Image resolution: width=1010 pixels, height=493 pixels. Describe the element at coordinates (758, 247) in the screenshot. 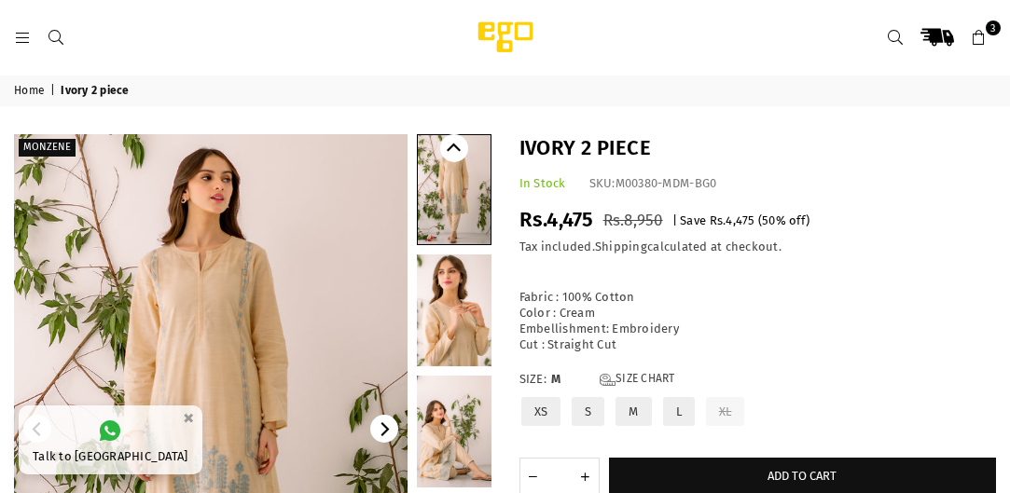

I see `div: Tax included. calculated at checkout.` at that location.